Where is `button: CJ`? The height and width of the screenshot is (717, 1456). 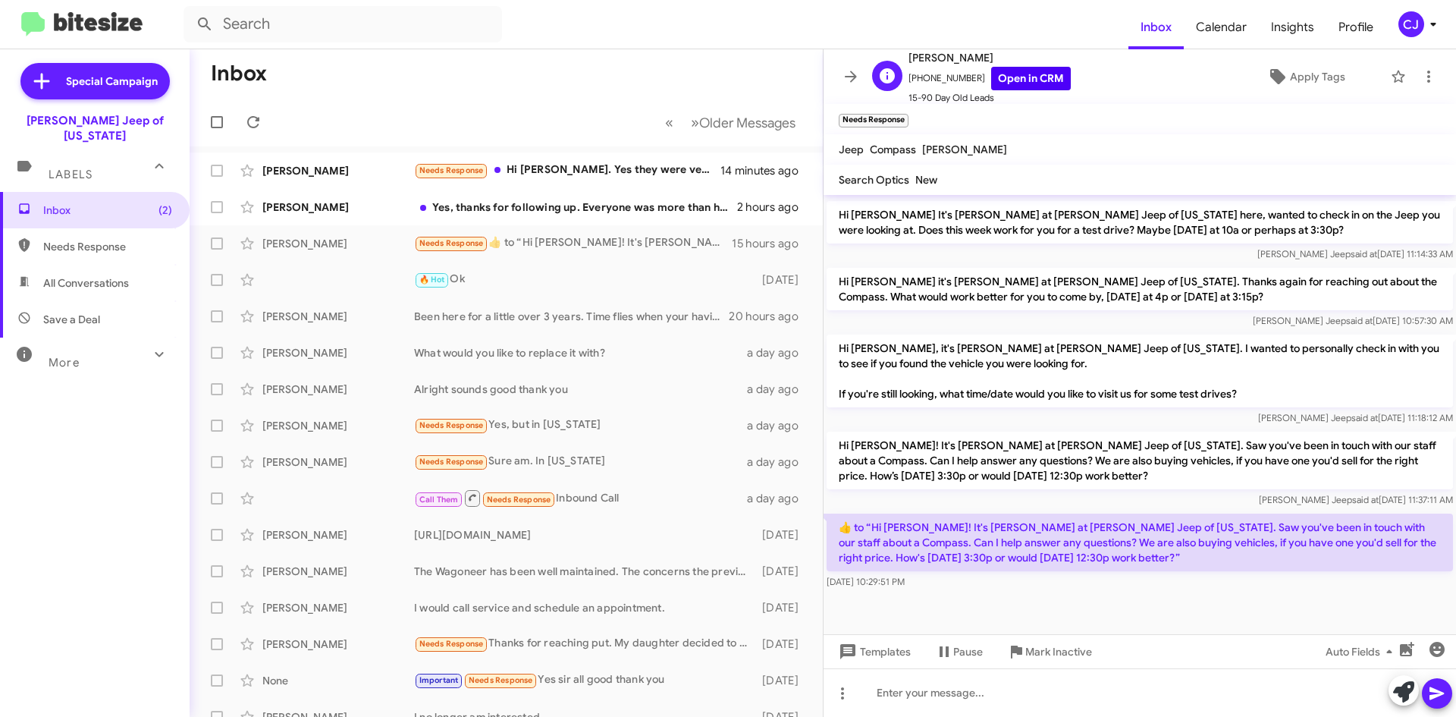 button: CJ is located at coordinates (1412, 24).